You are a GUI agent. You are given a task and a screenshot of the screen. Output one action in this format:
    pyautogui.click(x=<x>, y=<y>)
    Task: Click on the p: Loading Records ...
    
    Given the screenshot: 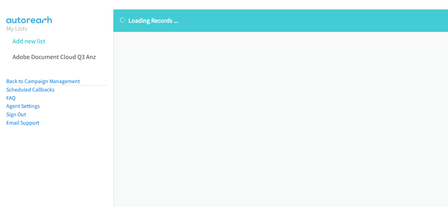 What is the action you would take?
    pyautogui.click(x=280, y=20)
    